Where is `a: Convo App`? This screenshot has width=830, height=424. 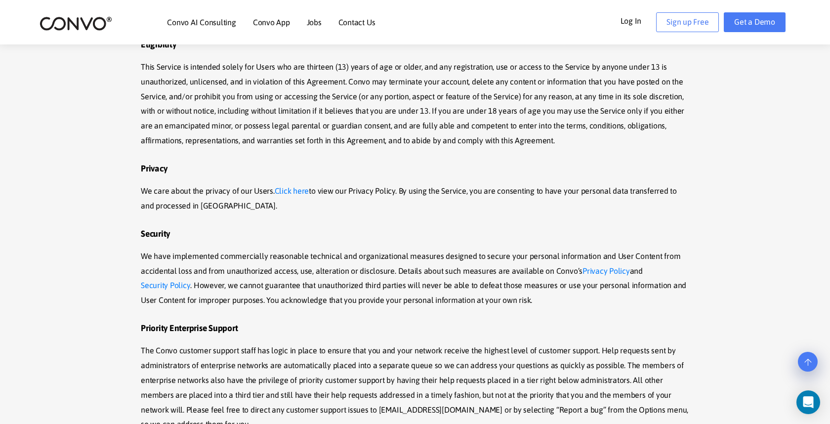
a: Convo App is located at coordinates (271, 22).